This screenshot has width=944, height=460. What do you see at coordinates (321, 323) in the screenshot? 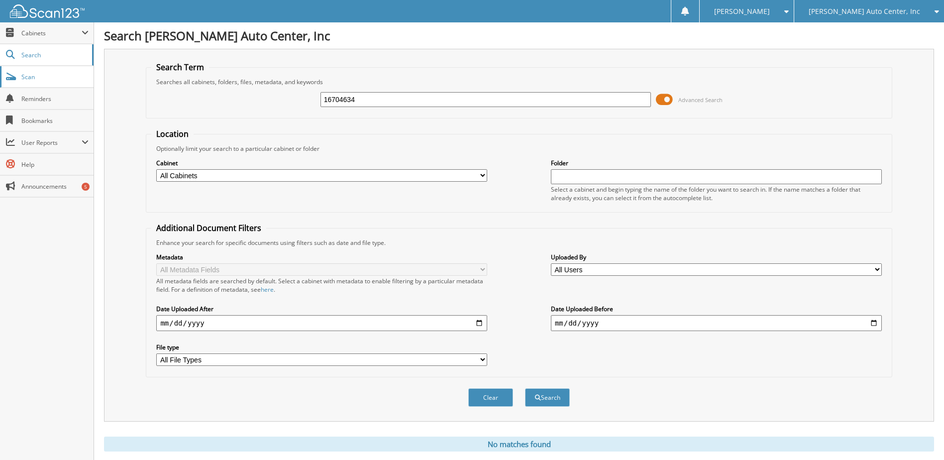
I see `input: start` at bounding box center [321, 323].